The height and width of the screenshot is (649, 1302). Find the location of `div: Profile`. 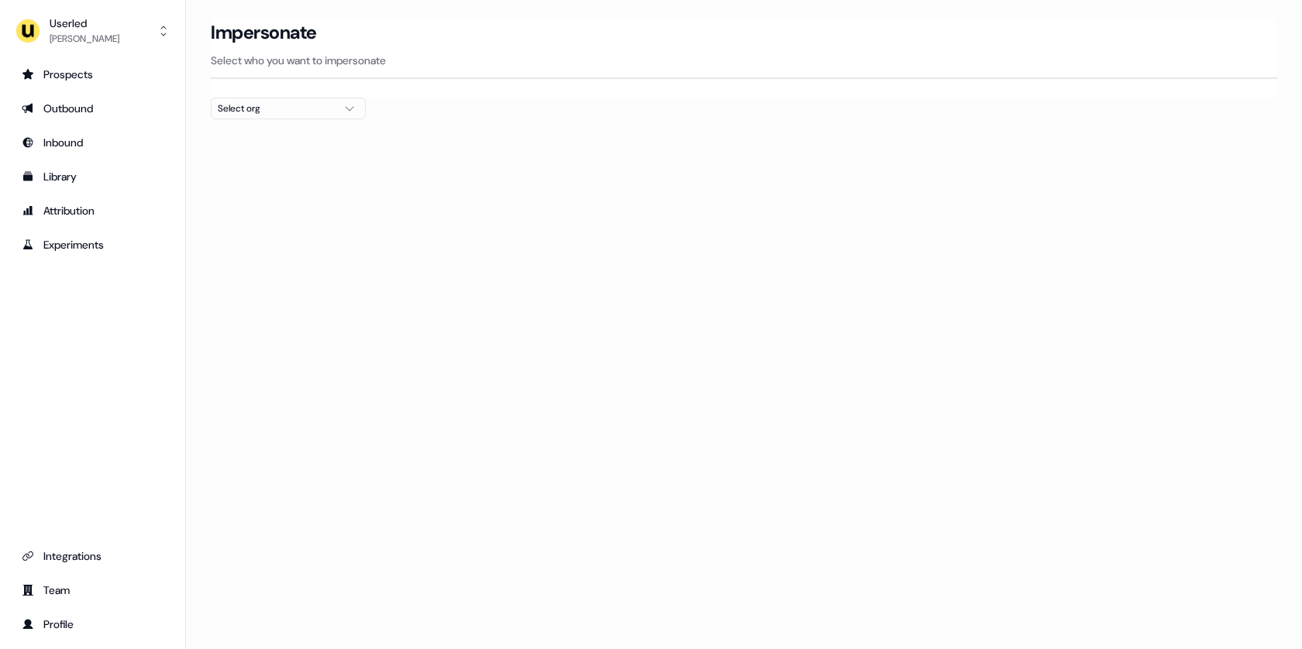

div: Profile is located at coordinates (92, 624).